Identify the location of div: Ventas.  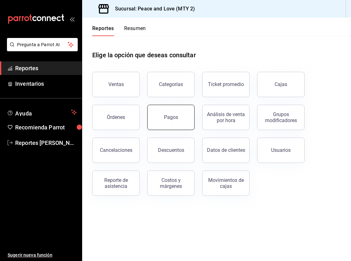
(116, 84).